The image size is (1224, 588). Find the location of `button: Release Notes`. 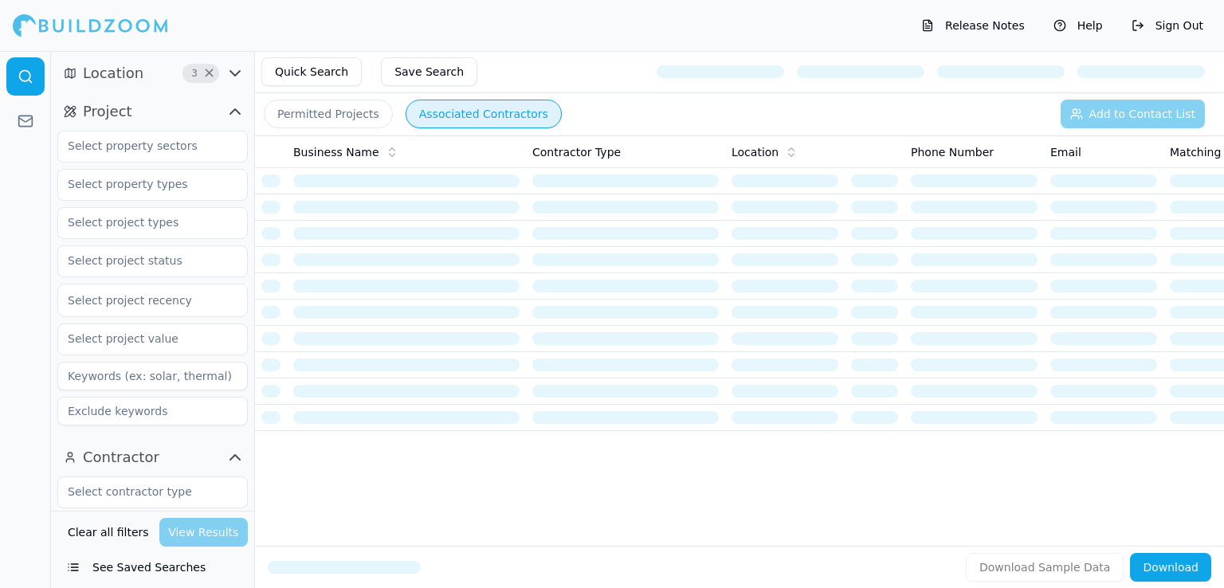

button: Release Notes is located at coordinates (973, 26).